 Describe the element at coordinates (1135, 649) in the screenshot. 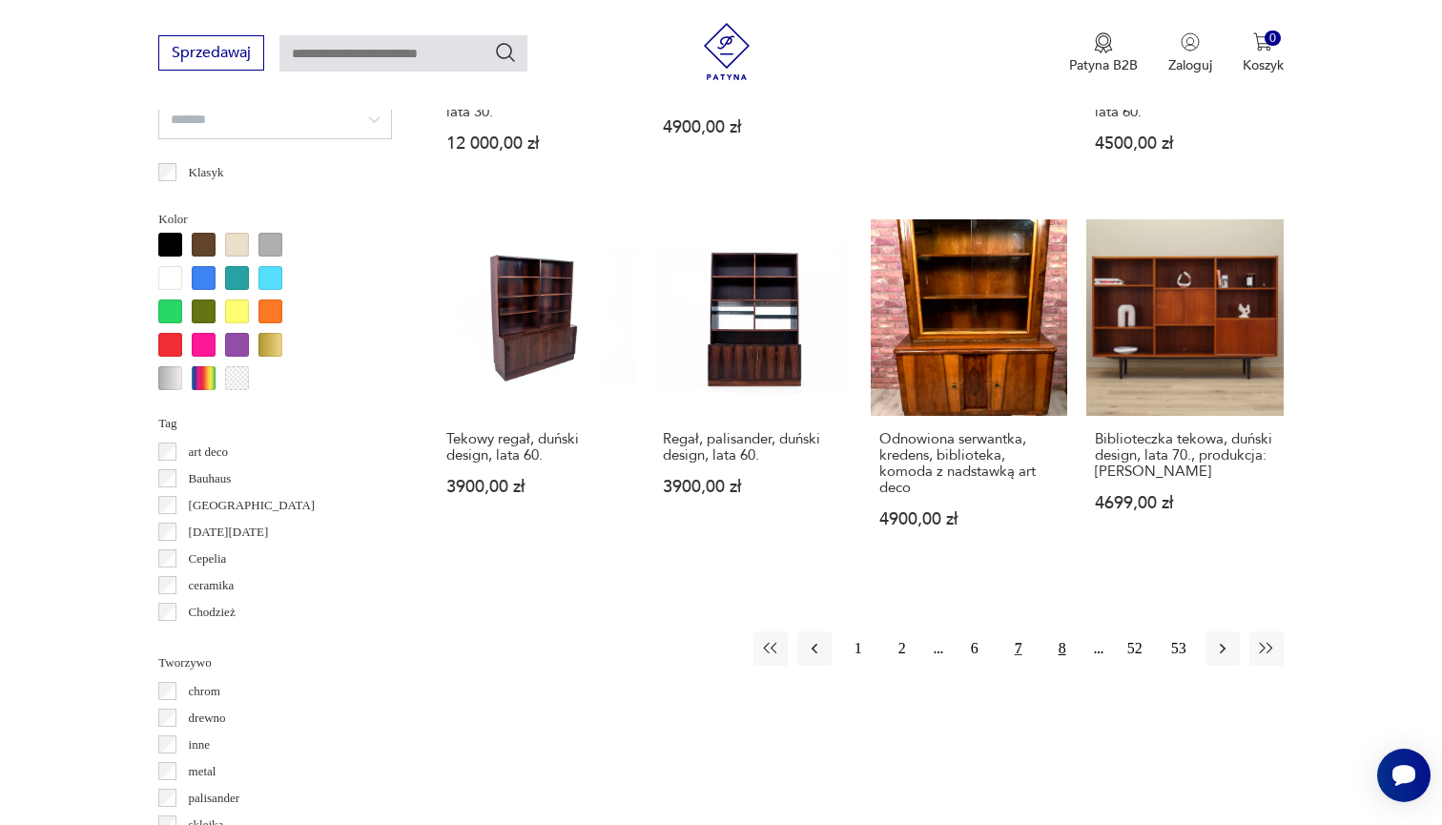

I see `button: 52` at that location.